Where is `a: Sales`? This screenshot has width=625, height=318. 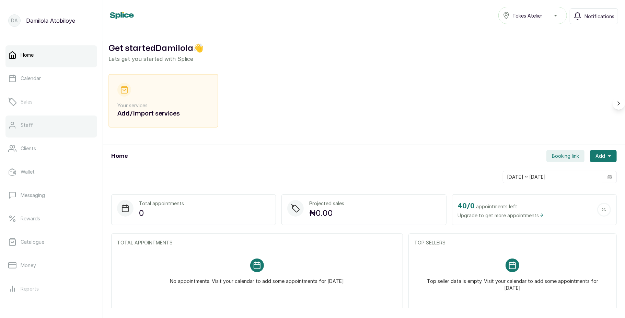
a: Sales is located at coordinates (51, 102).